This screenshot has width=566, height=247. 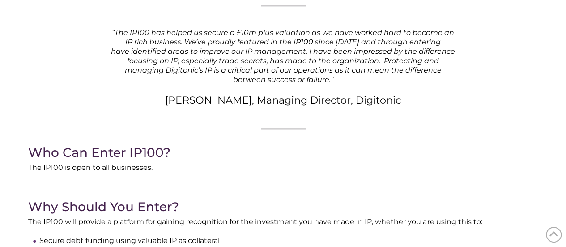 What do you see at coordinates (129, 240) in the screenshot?
I see `span: Secure debt funding using valuable IP as collateral` at bounding box center [129, 240].